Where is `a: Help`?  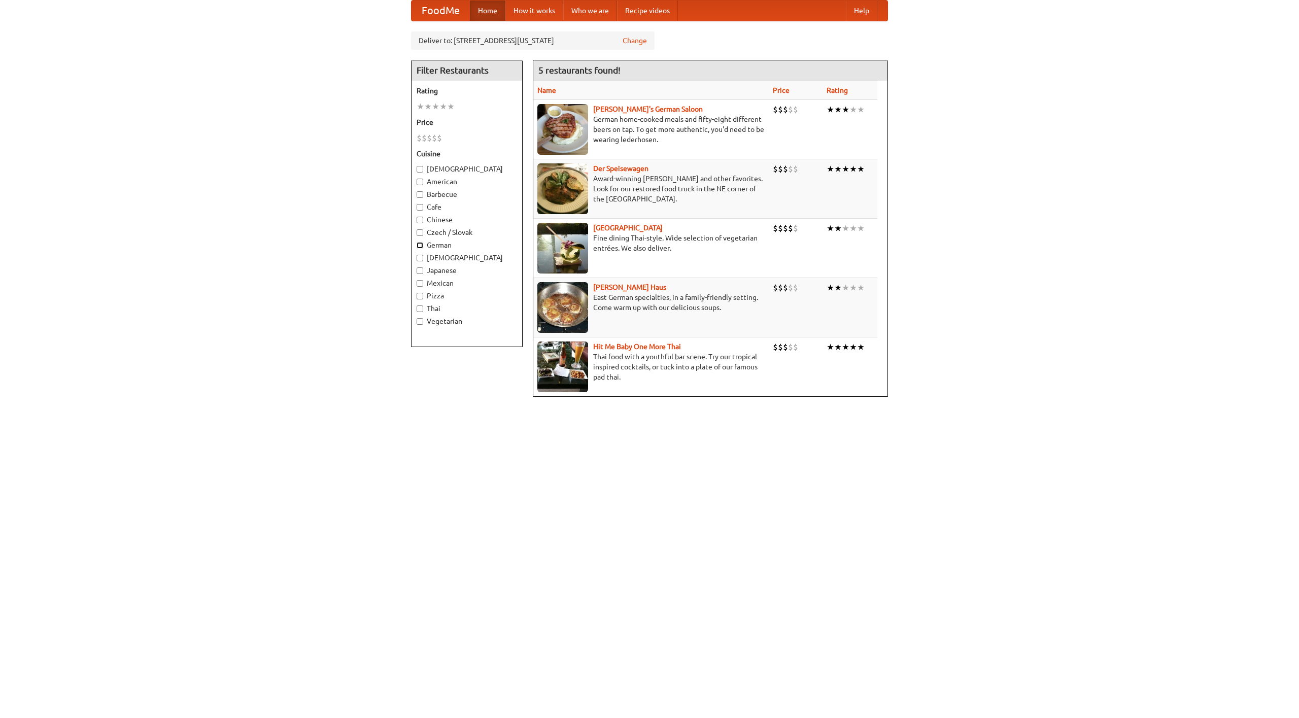
a: Help is located at coordinates (862, 11).